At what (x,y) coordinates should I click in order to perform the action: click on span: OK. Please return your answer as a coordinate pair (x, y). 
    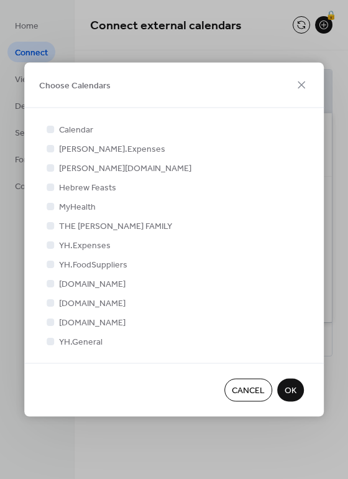
    Looking at the image, I should click on (291, 391).